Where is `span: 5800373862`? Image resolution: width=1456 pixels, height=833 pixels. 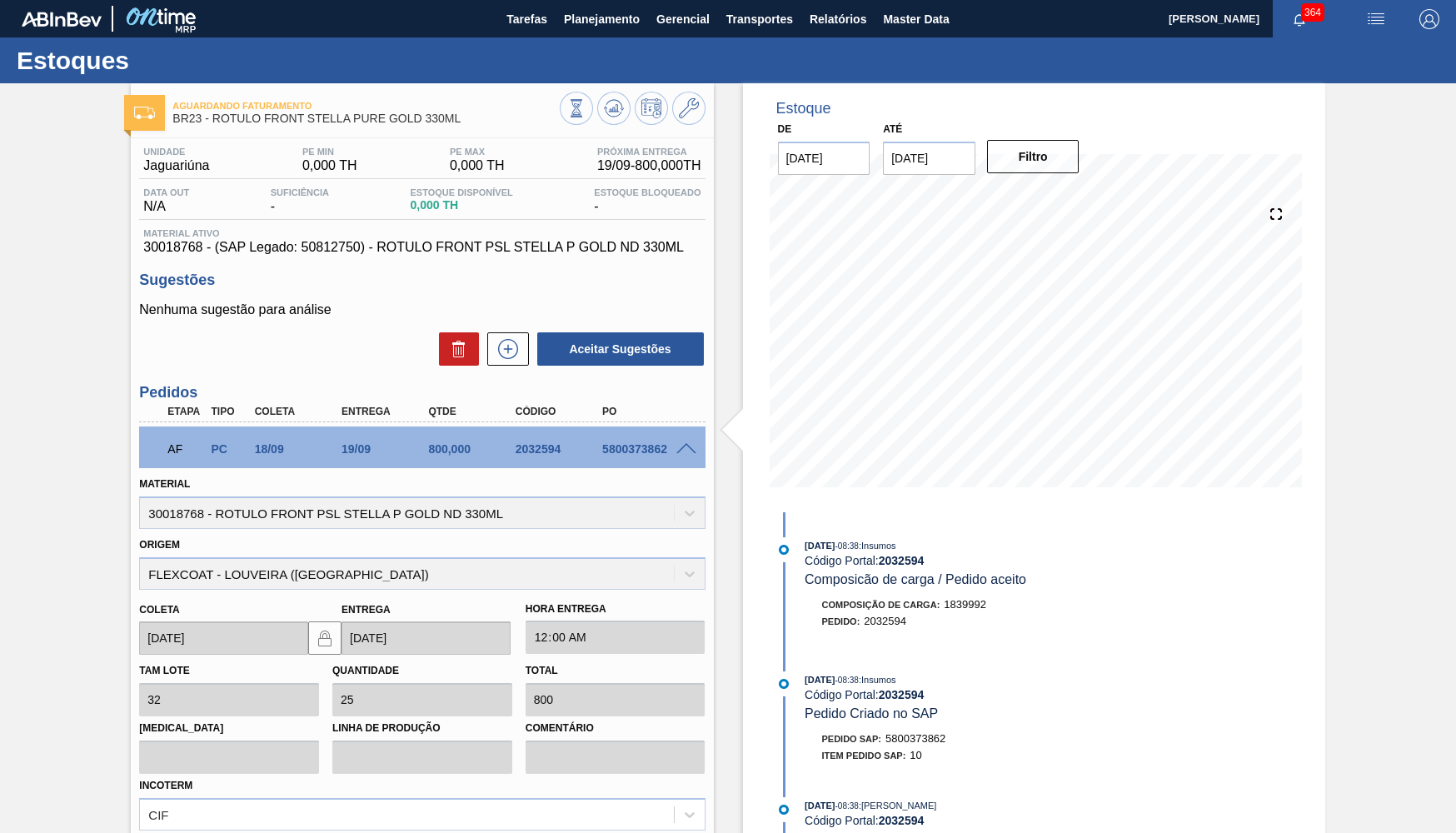 span: 5800373862 is located at coordinates (916, 738).